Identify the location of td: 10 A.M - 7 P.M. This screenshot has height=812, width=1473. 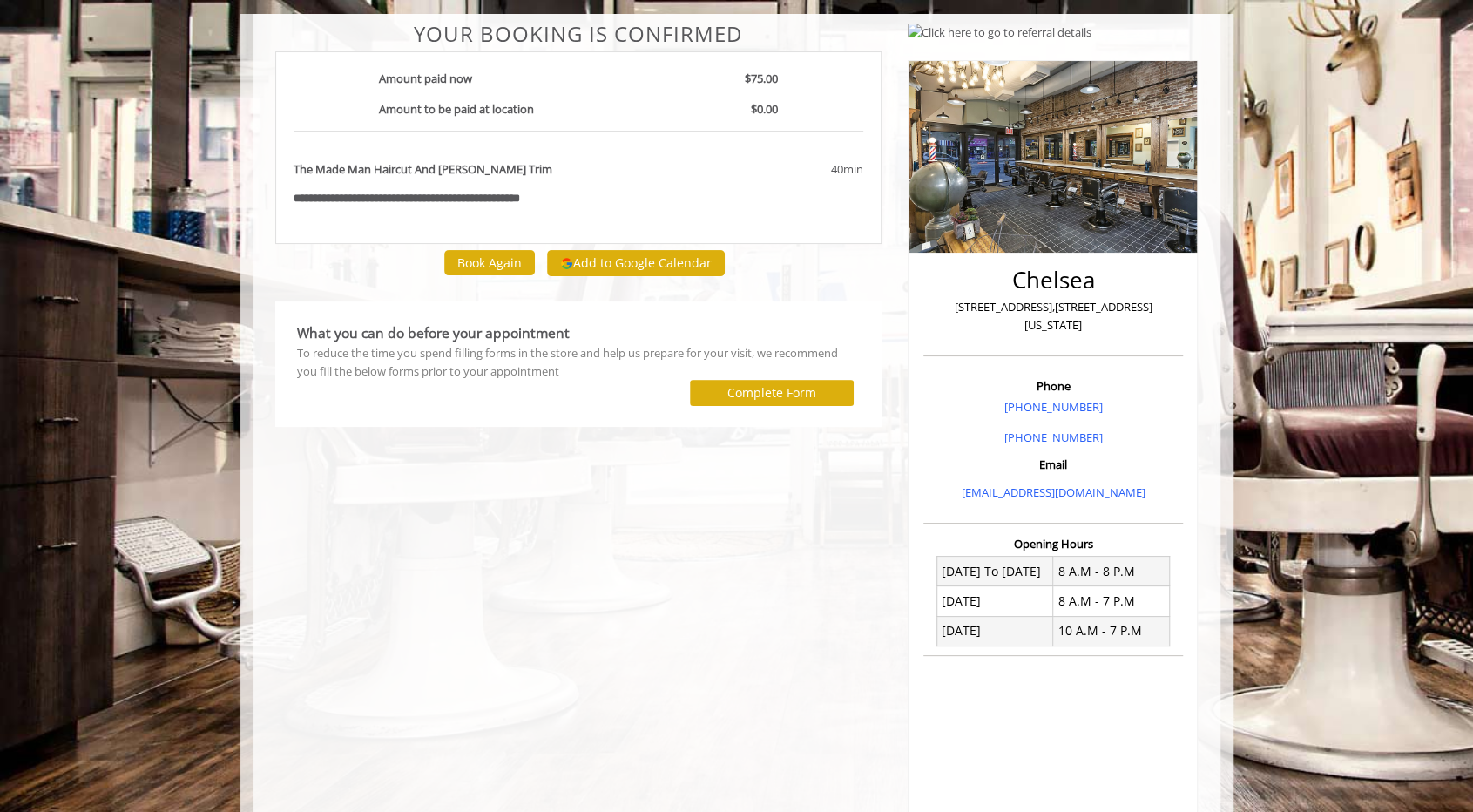
(1112, 631).